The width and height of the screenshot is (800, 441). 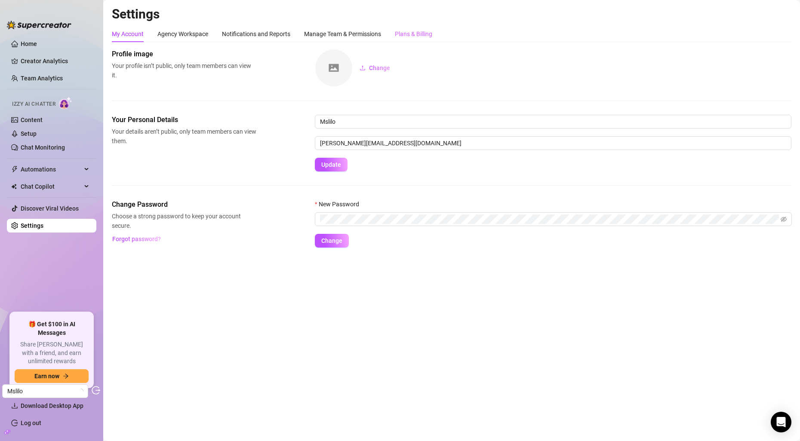 I want to click on button: Earn nowarrow-right, so click(x=52, y=376).